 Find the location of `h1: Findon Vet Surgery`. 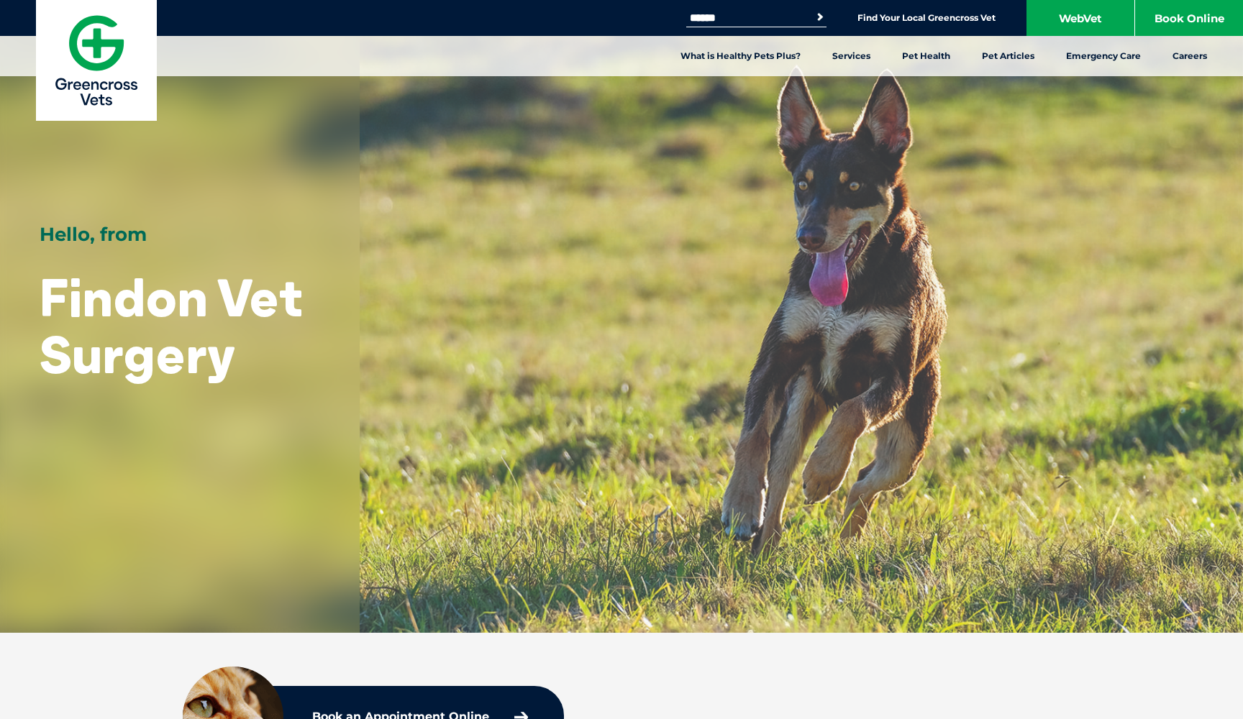

h1: Findon Vet Surgery is located at coordinates (180, 326).